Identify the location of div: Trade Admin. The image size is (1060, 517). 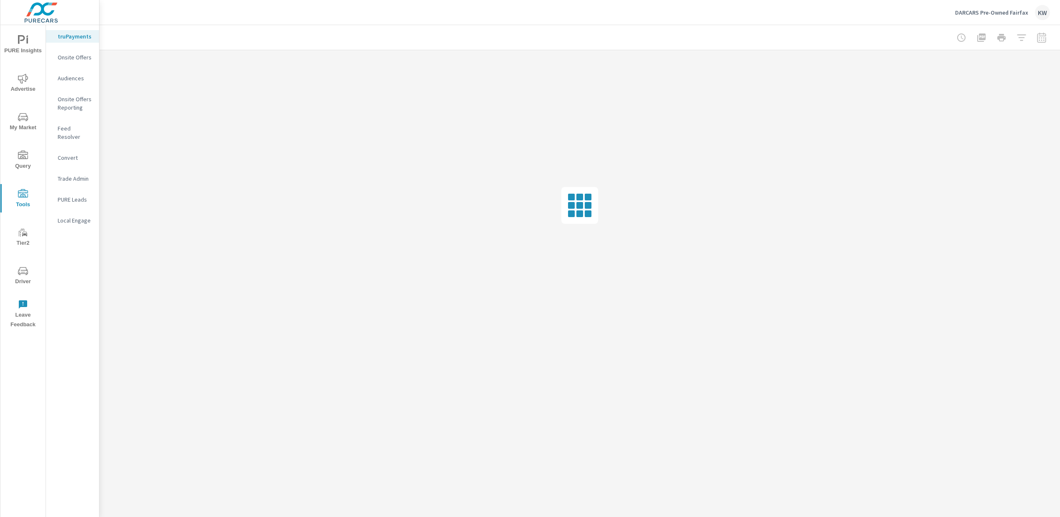
(72, 179).